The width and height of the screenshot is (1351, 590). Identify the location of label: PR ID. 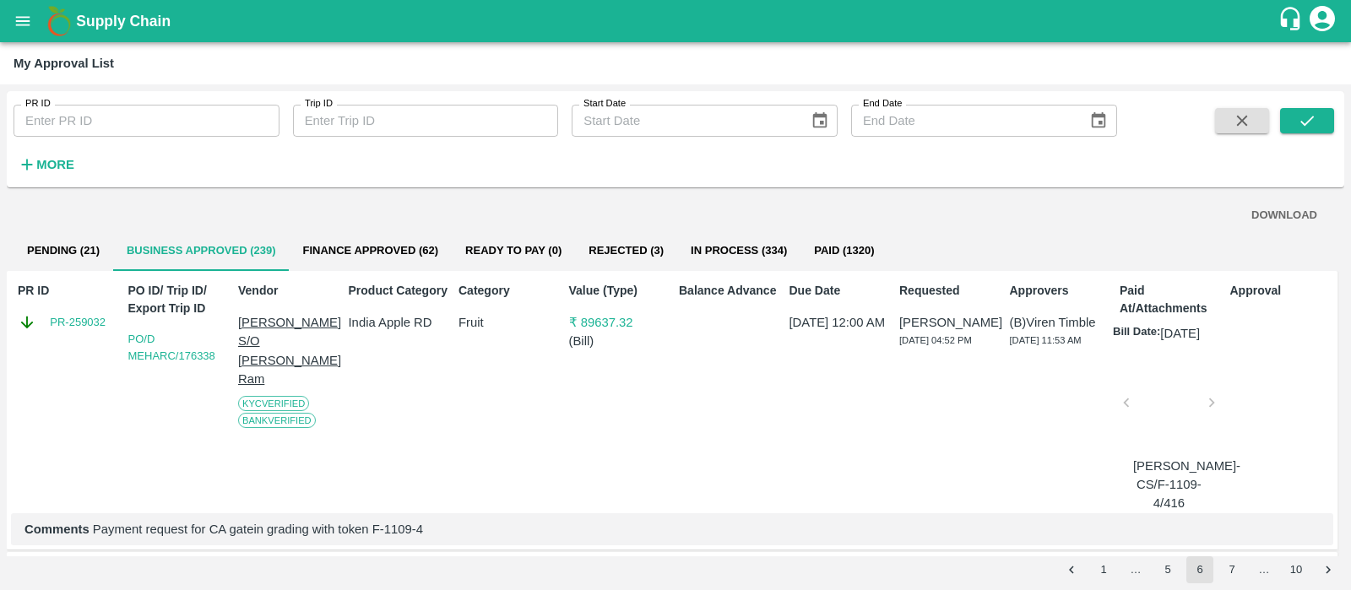
(38, 104).